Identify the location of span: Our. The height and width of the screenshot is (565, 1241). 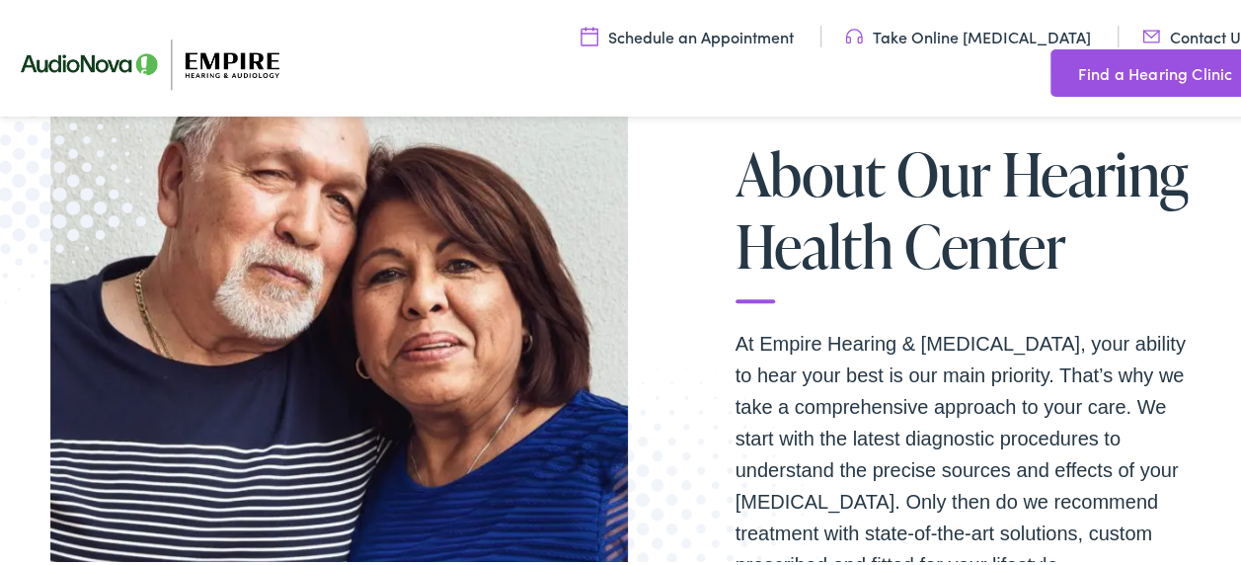
(943, 171).